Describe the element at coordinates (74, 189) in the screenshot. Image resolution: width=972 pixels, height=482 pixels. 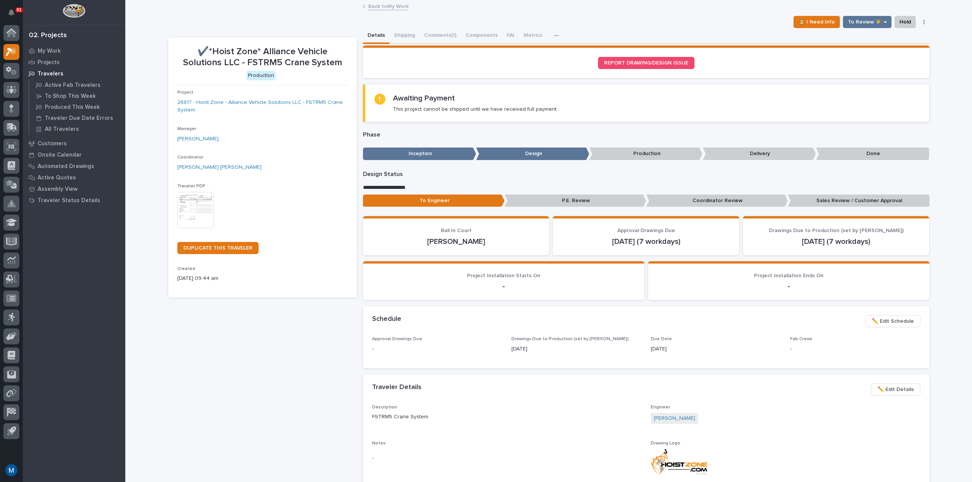
I see `a: Assembly View` at that location.